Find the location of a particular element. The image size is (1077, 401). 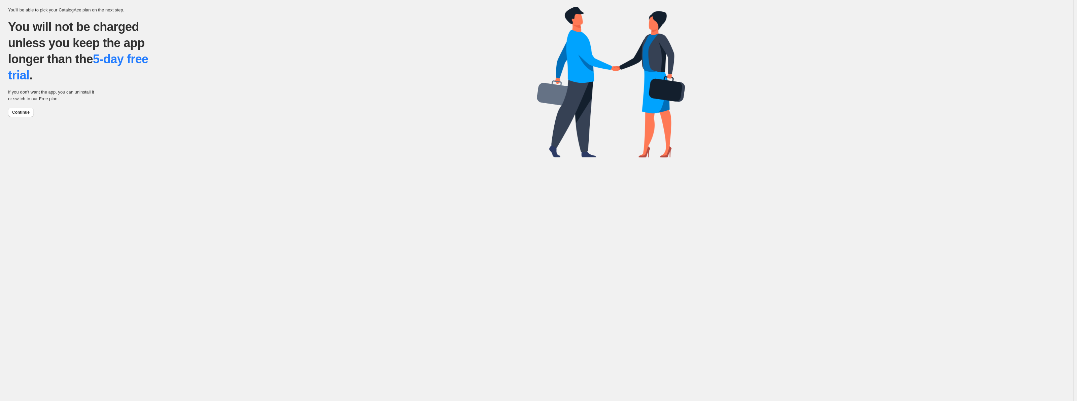

p: If you don't want the app, you can uninstall it or switch to our Free plan. is located at coordinates (53, 96).